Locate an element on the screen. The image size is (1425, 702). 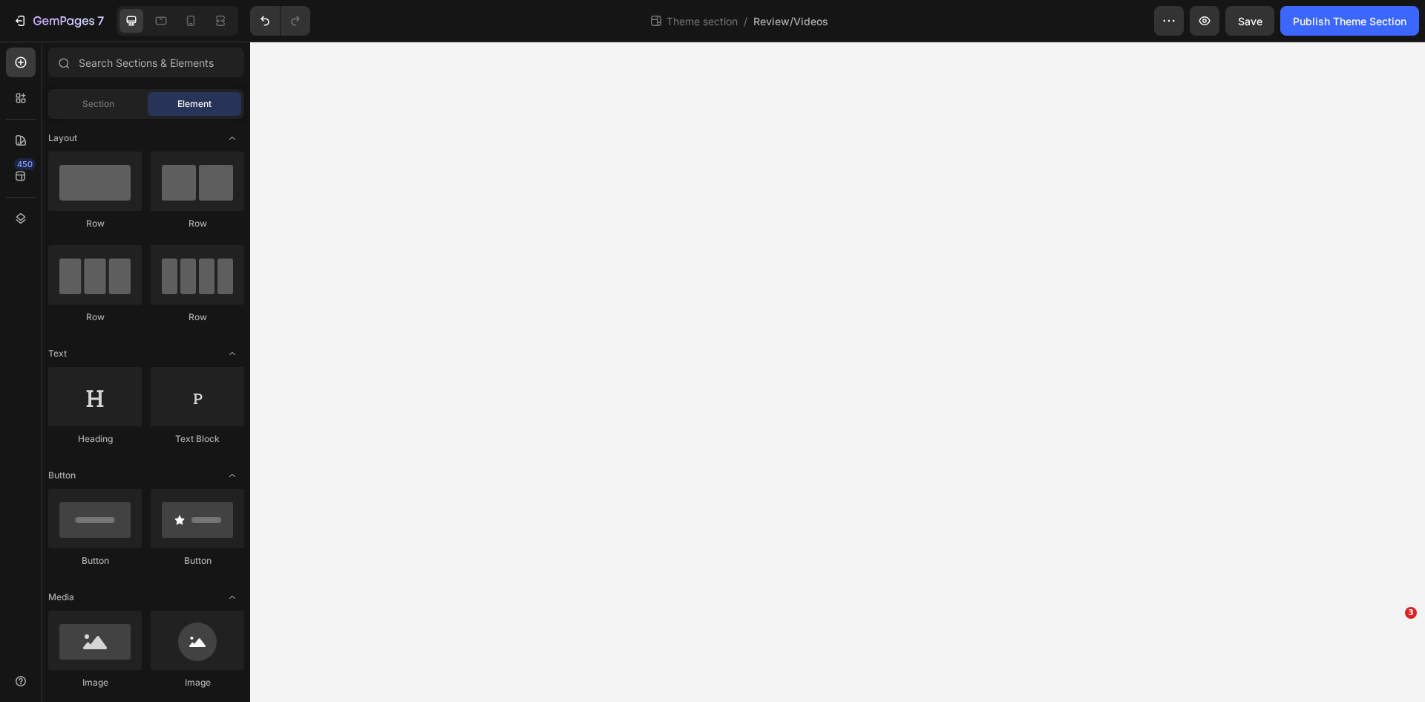
span: Review/Videos is located at coordinates (791, 21).